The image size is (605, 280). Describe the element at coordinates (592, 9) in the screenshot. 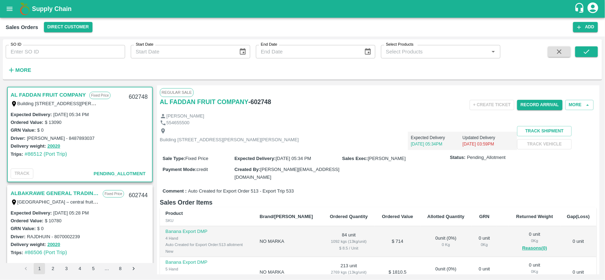

I see `div: account of current user` at that location.